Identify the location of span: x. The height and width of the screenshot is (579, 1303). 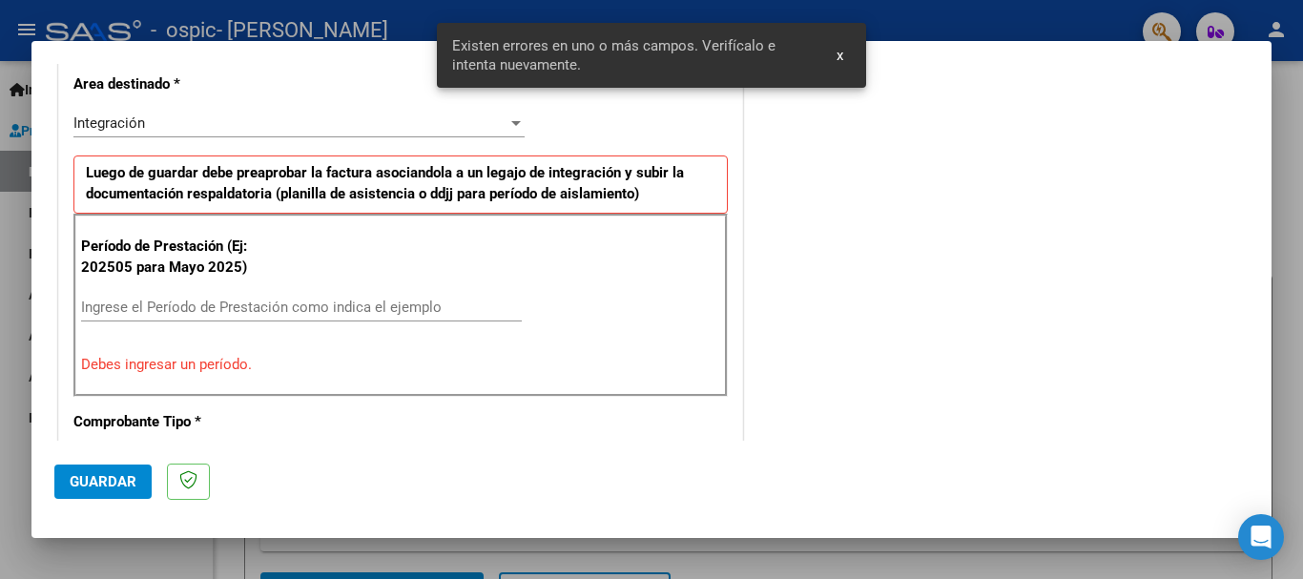
(840, 55).